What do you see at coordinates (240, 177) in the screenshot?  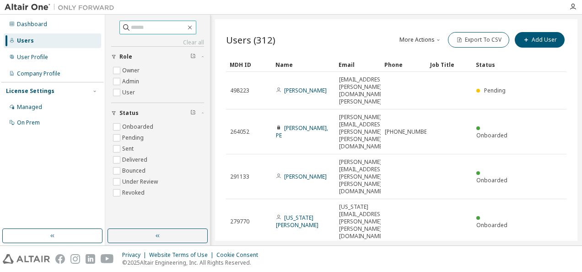 I see `span: 291133` at bounding box center [240, 177].